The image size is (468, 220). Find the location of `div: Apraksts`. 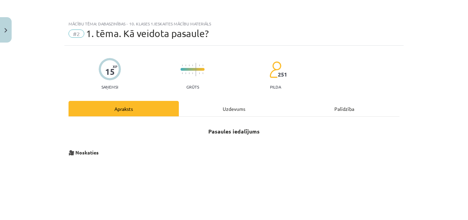

div: Apraksts is located at coordinates (124, 108).